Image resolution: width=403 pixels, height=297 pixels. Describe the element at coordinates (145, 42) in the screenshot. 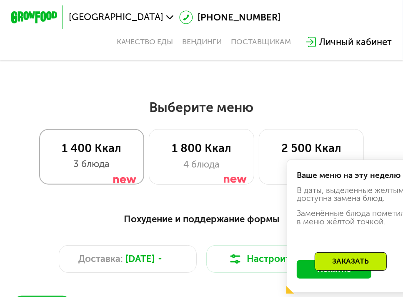

I see `a: Качество еды` at that location.